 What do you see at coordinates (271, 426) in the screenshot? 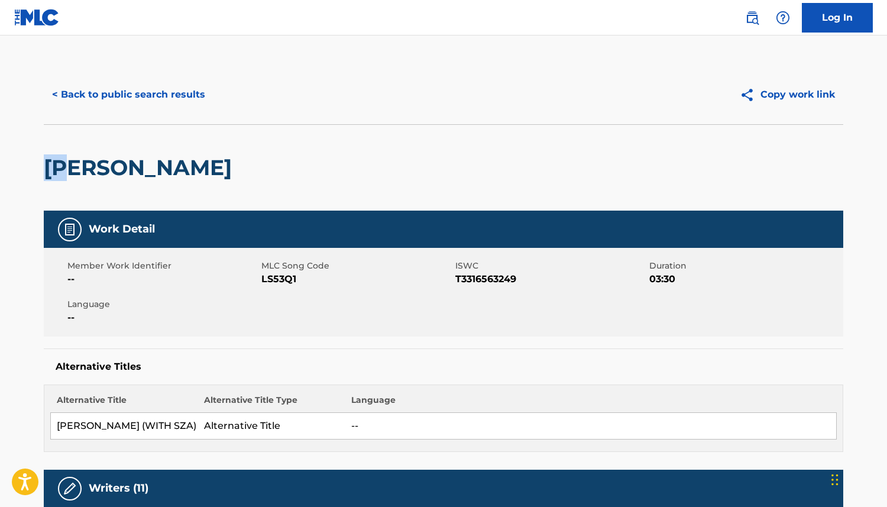
I see `td: Alternative Title` at bounding box center [271, 426].